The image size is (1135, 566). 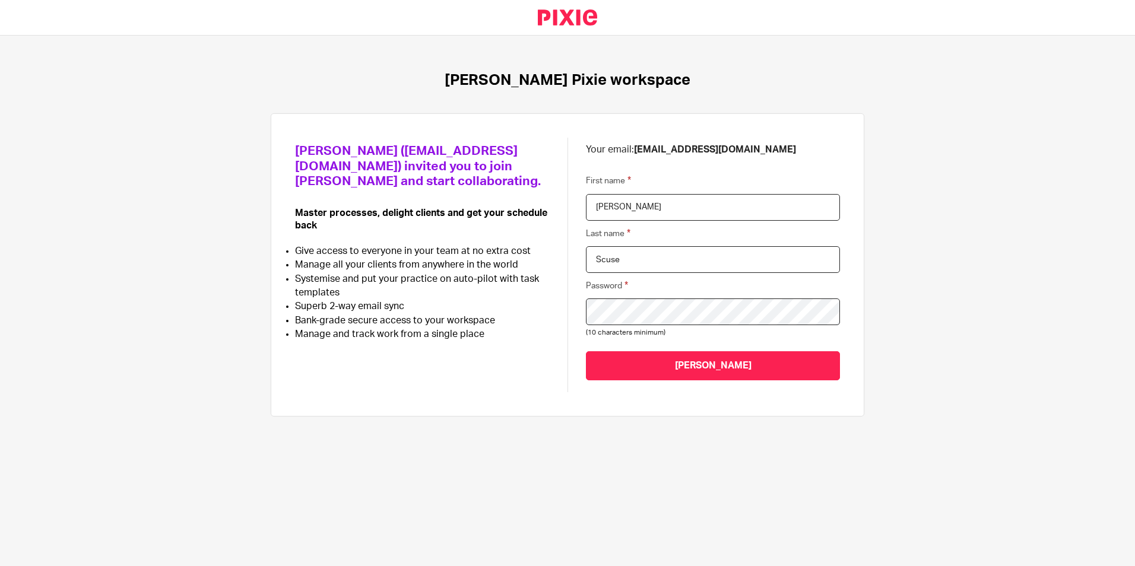 I want to click on li: Manage all your clients from anywhere in the world, so click(x=422, y=265).